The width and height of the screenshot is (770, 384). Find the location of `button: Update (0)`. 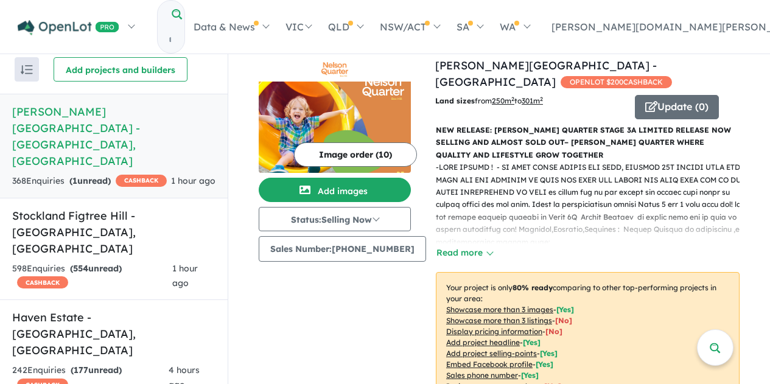

button: Update (0) is located at coordinates (677, 107).